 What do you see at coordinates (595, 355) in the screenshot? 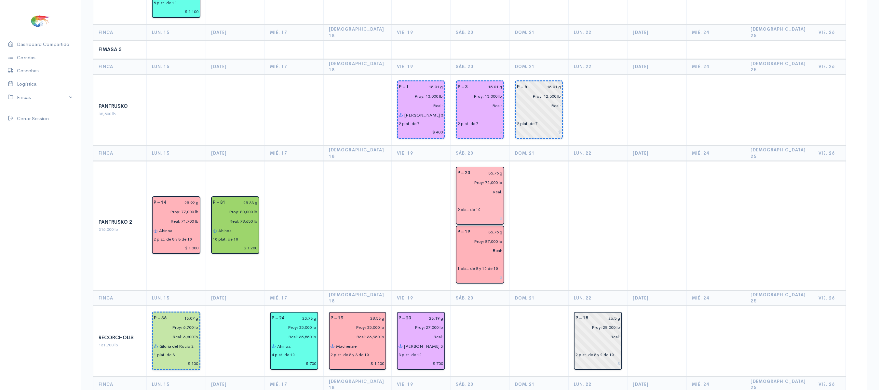
I see `div: 2 plat. de 8 y 2 de 10` at bounding box center [595, 355].